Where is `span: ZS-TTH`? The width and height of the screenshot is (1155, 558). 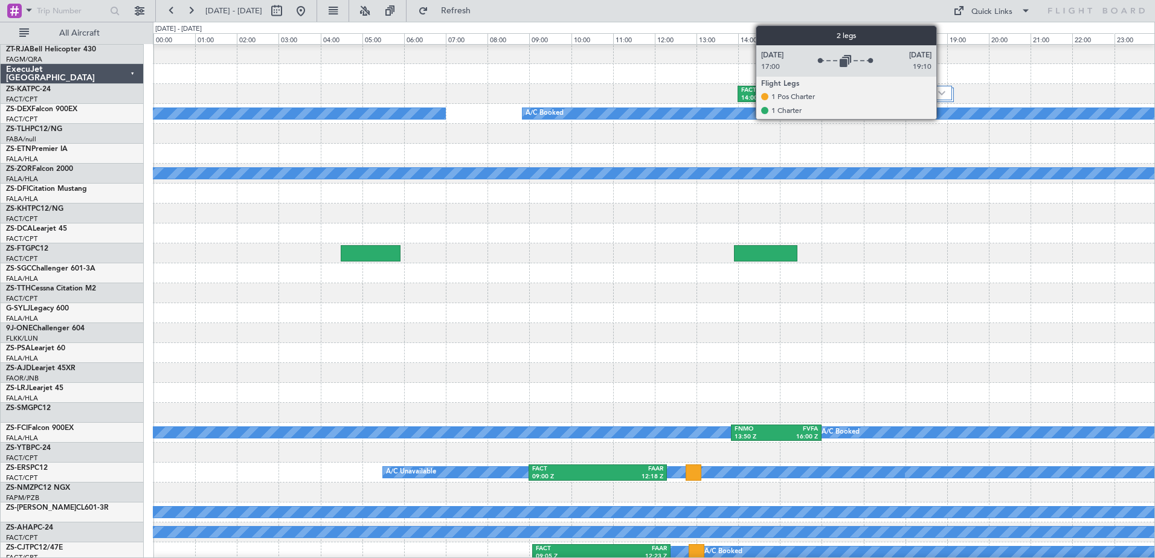 span: ZS-TTH is located at coordinates (18, 289).